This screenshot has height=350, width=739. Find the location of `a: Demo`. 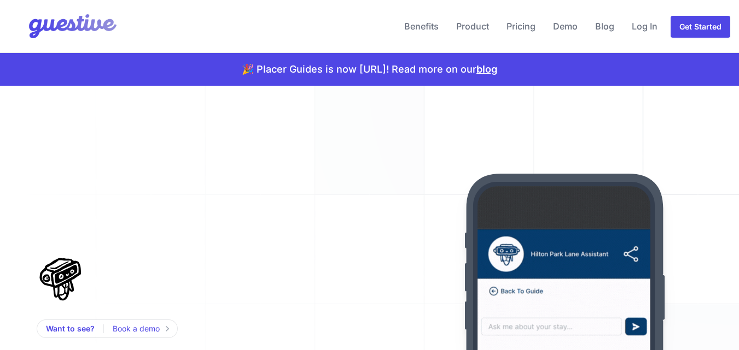

a: Demo is located at coordinates (565, 26).